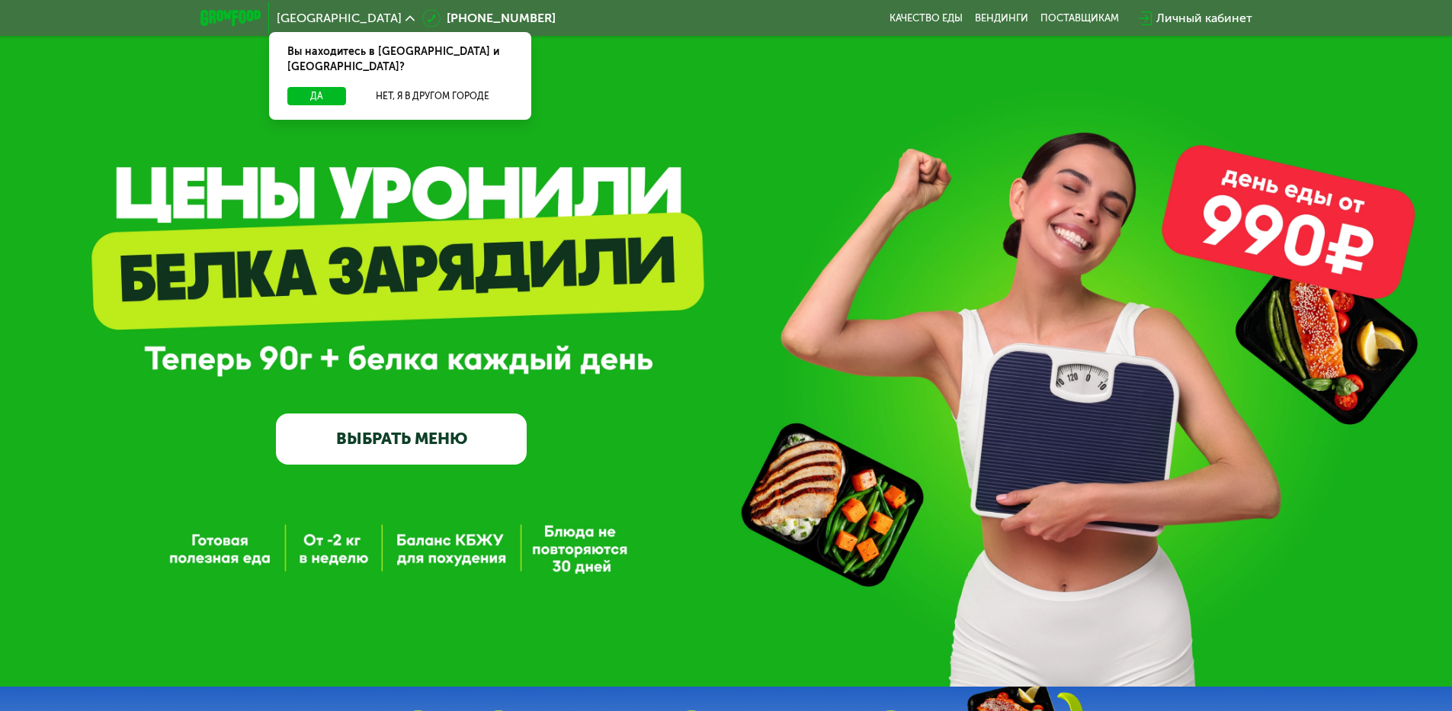 This screenshot has height=711, width=1452. Describe the element at coordinates (1002, 18) in the screenshot. I see `a: Вендинги` at that location.